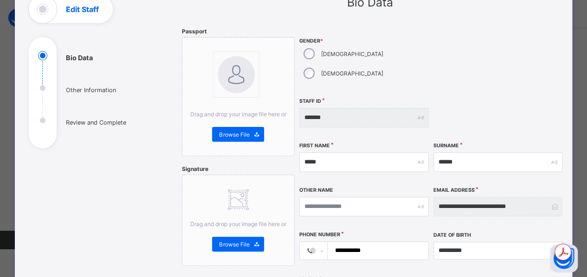  Describe the element at coordinates (452, 235) in the screenshot. I see `label: Date of Birth` at that location.